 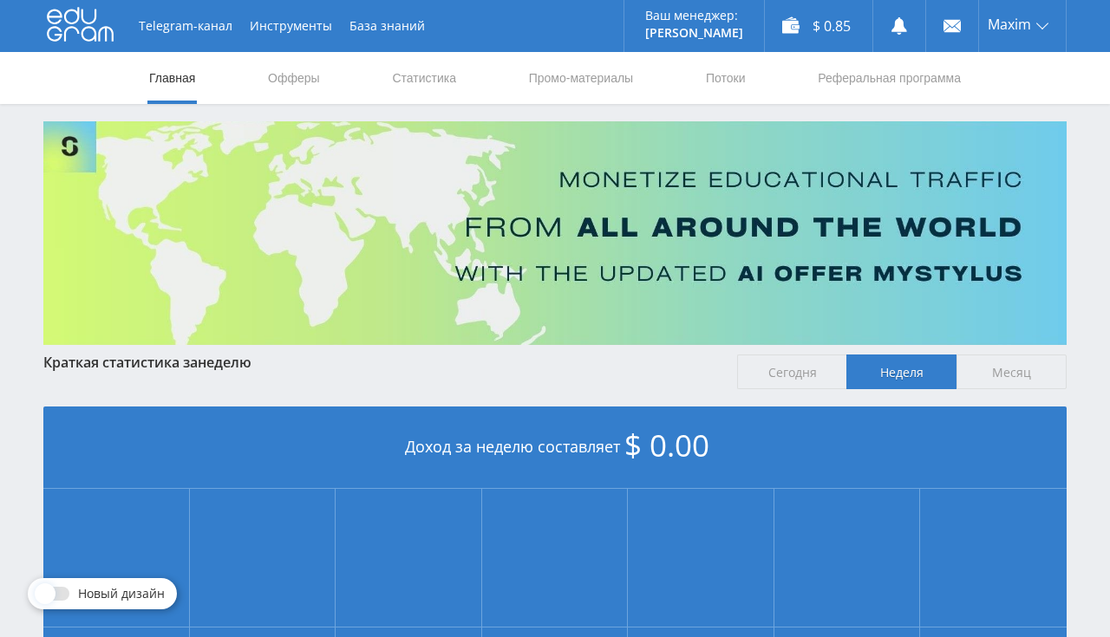 I want to click on span: Месяц, so click(x=1011, y=372).